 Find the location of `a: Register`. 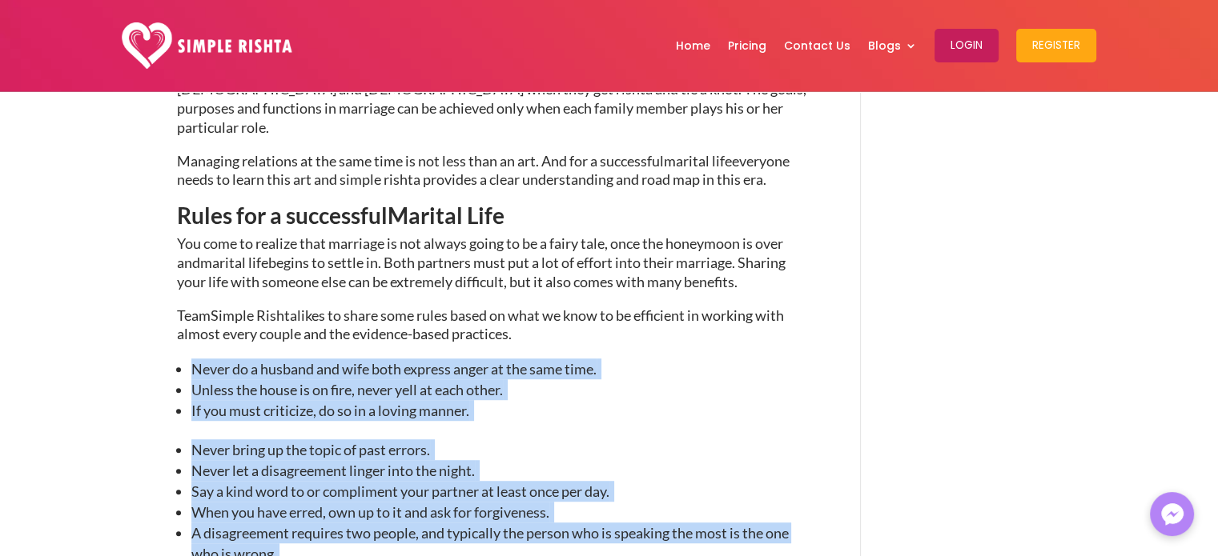

a: Register is located at coordinates (1056, 46).